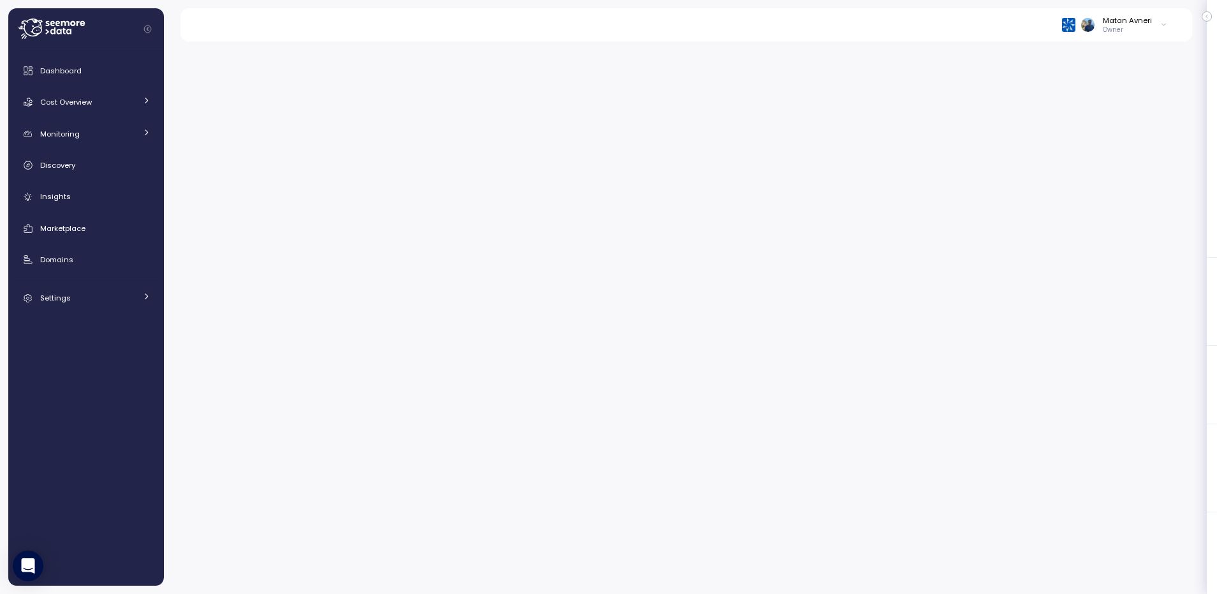  What do you see at coordinates (86, 298) in the screenshot?
I see `a: Settings` at bounding box center [86, 298].